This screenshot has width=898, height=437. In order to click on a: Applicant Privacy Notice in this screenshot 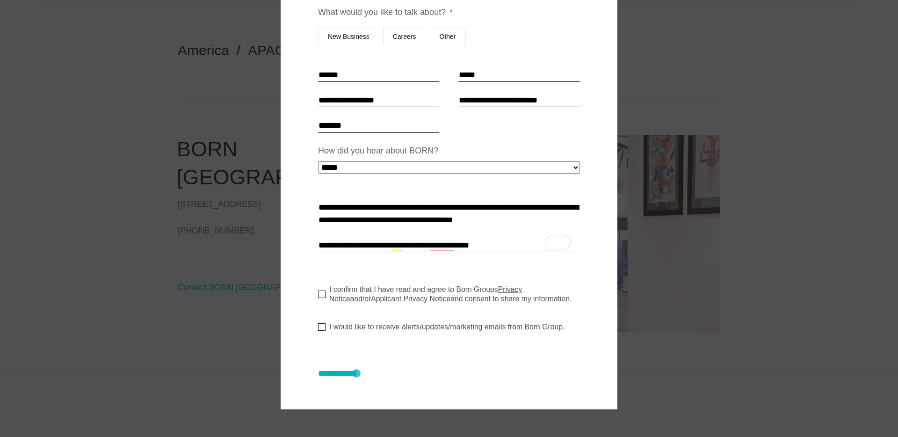, I will do `click(411, 298)`.